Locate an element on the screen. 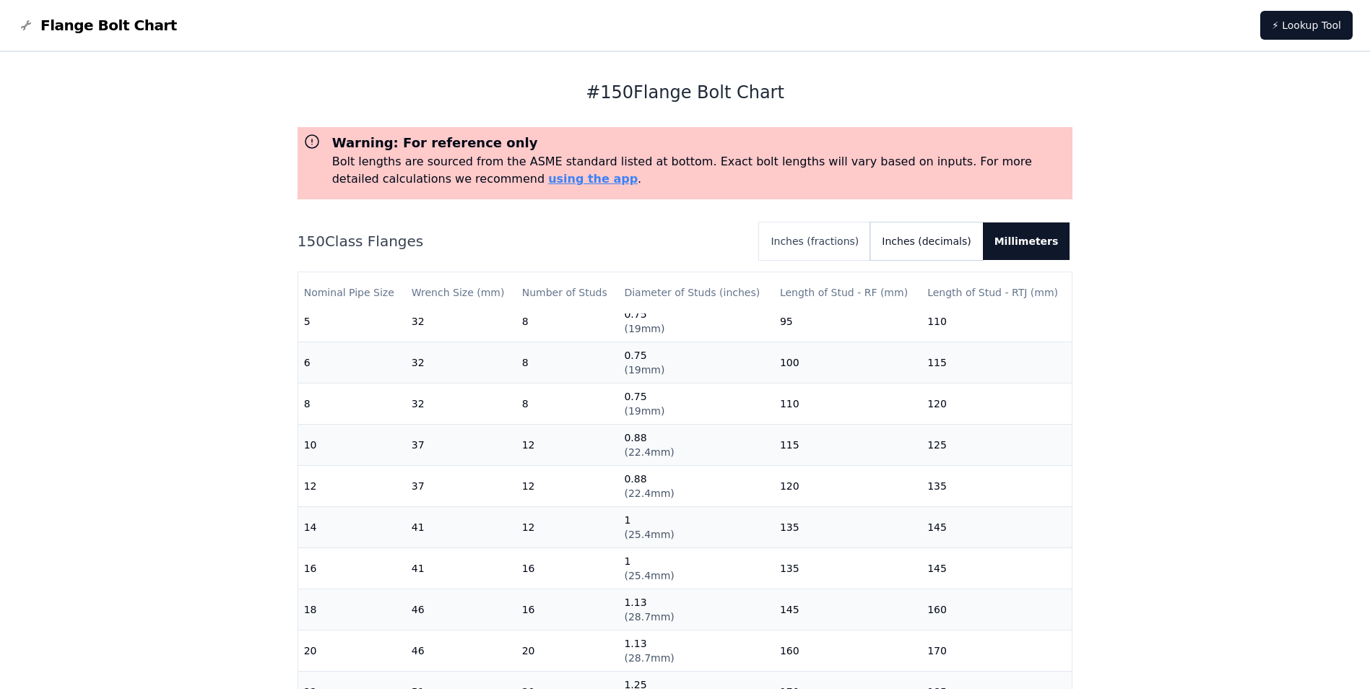 The height and width of the screenshot is (689, 1370). td: 5 is located at coordinates (352, 321).